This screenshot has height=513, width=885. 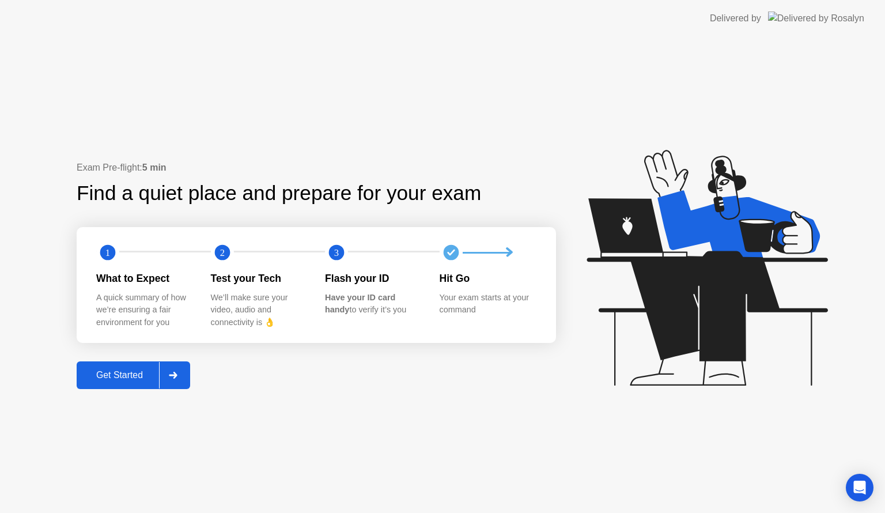 What do you see at coordinates (108, 252) in the screenshot?
I see `text: 1` at bounding box center [108, 252].